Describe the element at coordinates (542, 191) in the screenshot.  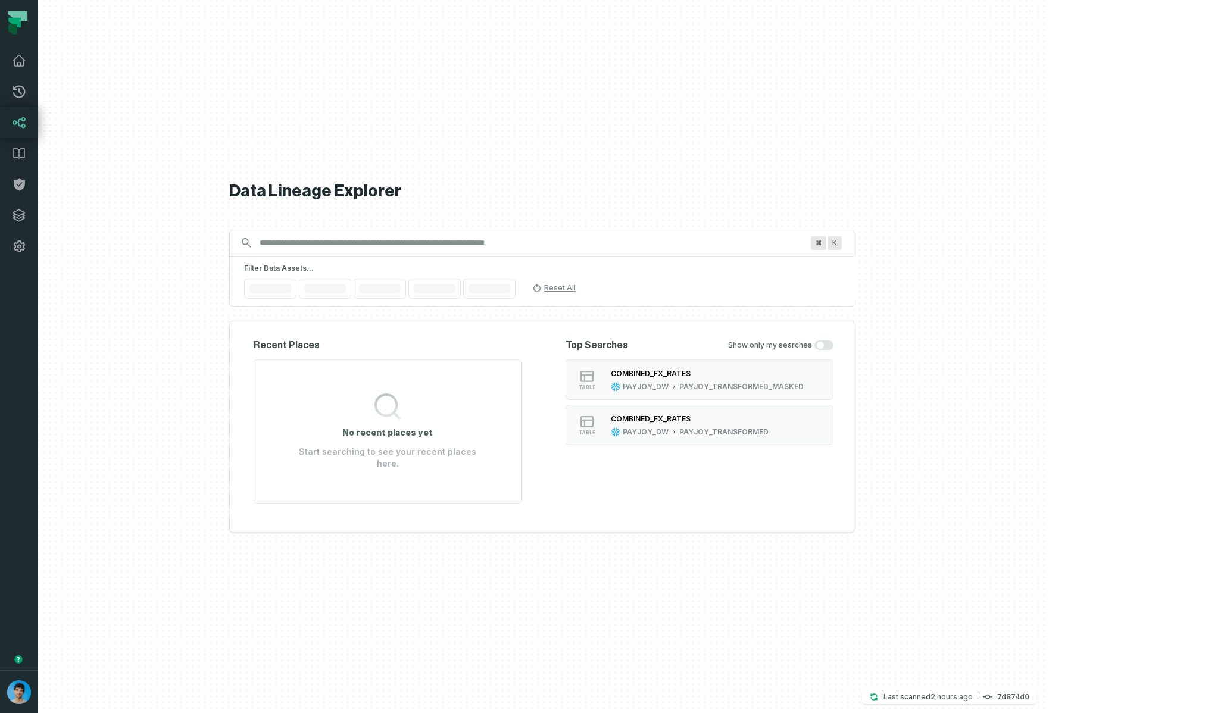
I see `h1: Data Lineage Explorer` at that location.